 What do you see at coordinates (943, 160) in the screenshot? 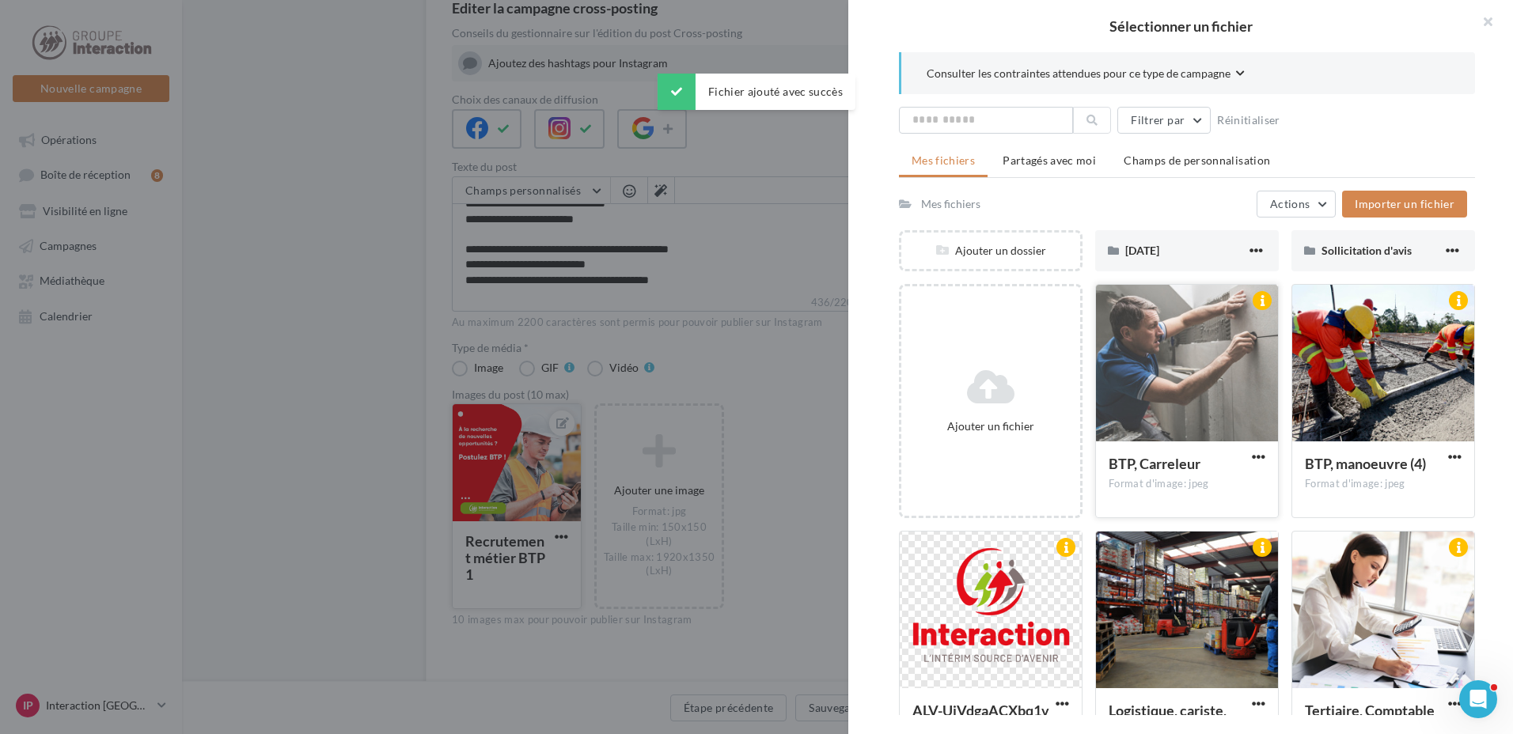
I see `span: Mes fichiers` at bounding box center [943, 160].